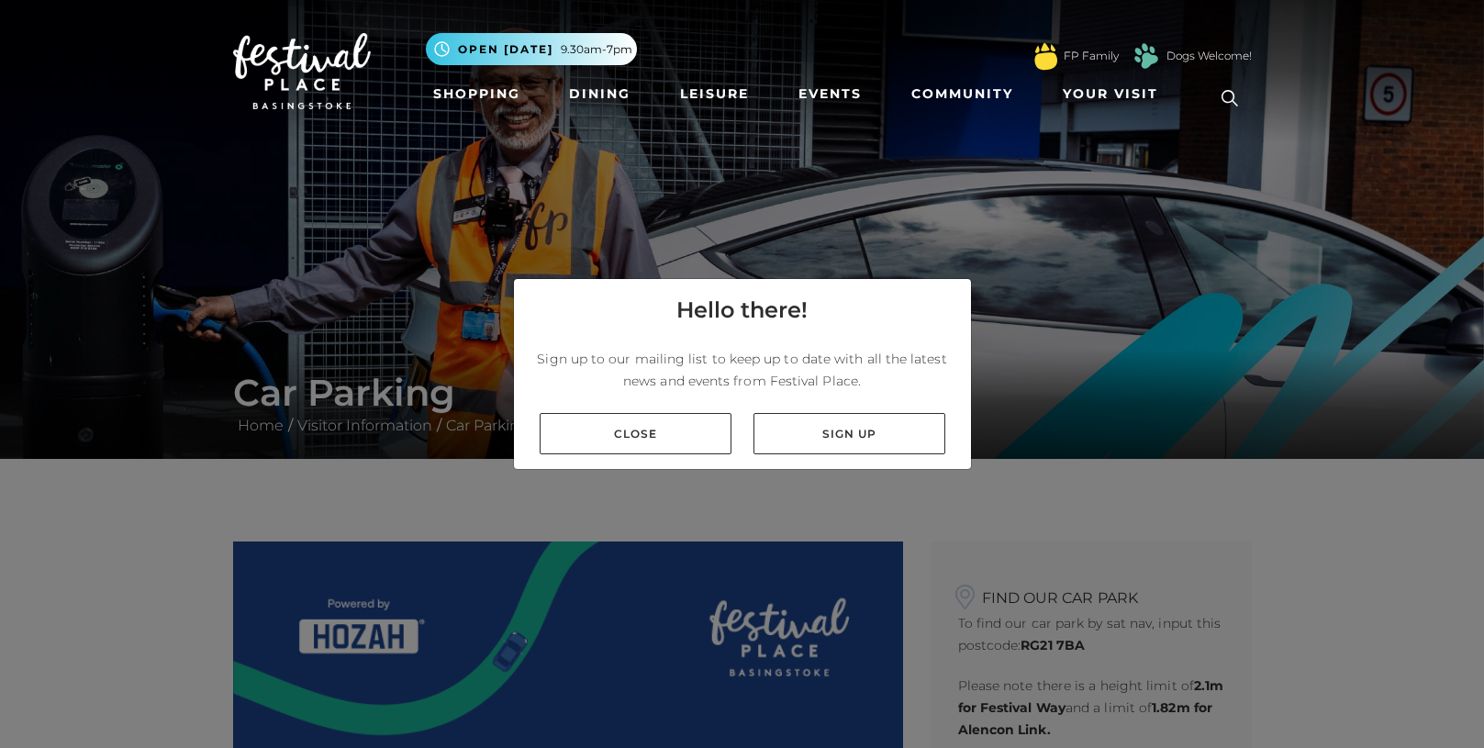 This screenshot has width=1484, height=748. What do you see at coordinates (962, 94) in the screenshot?
I see `a: Community` at bounding box center [962, 94].